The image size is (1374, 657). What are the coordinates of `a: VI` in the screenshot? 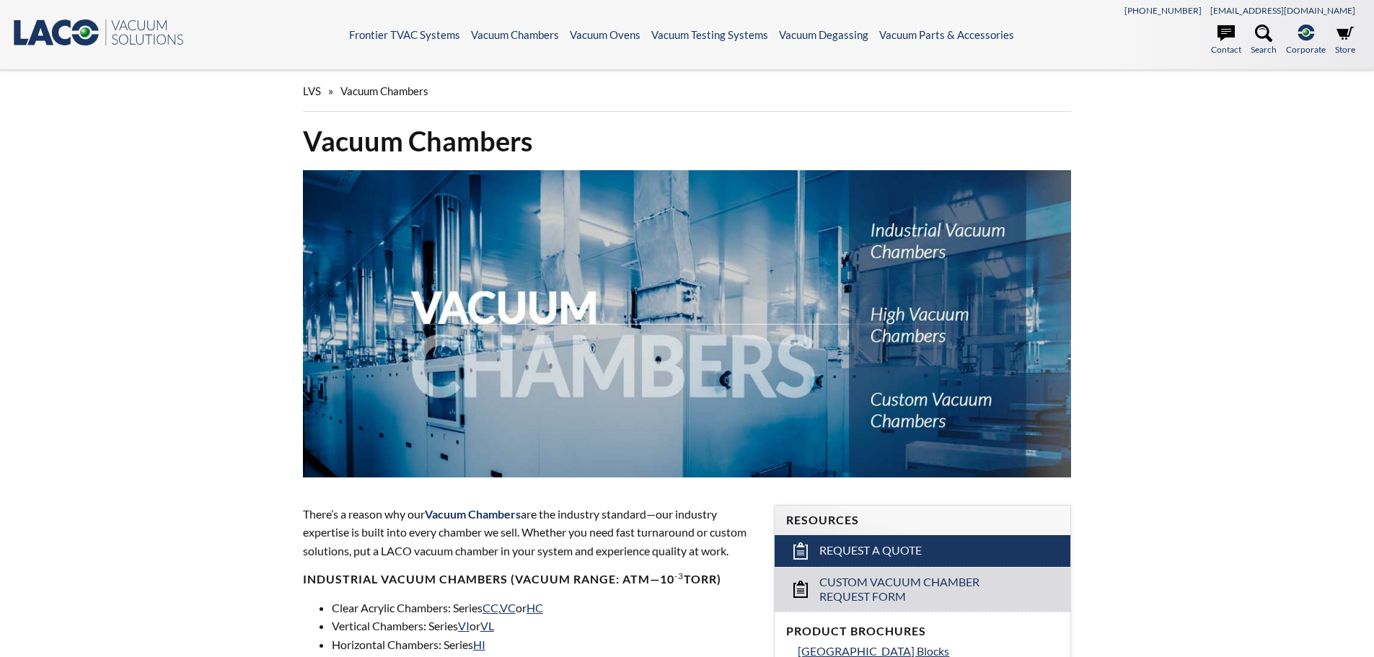 It's located at (464, 626).